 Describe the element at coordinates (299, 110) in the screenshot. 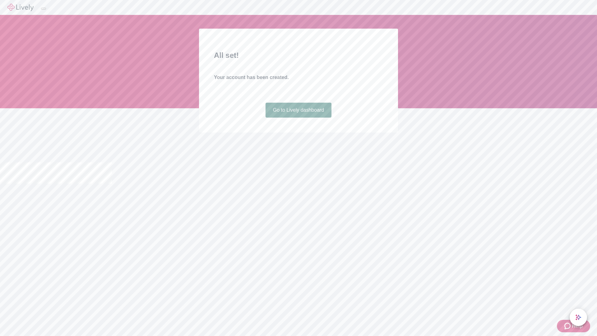

I see `a: Go to Lively dashboard` at that location.